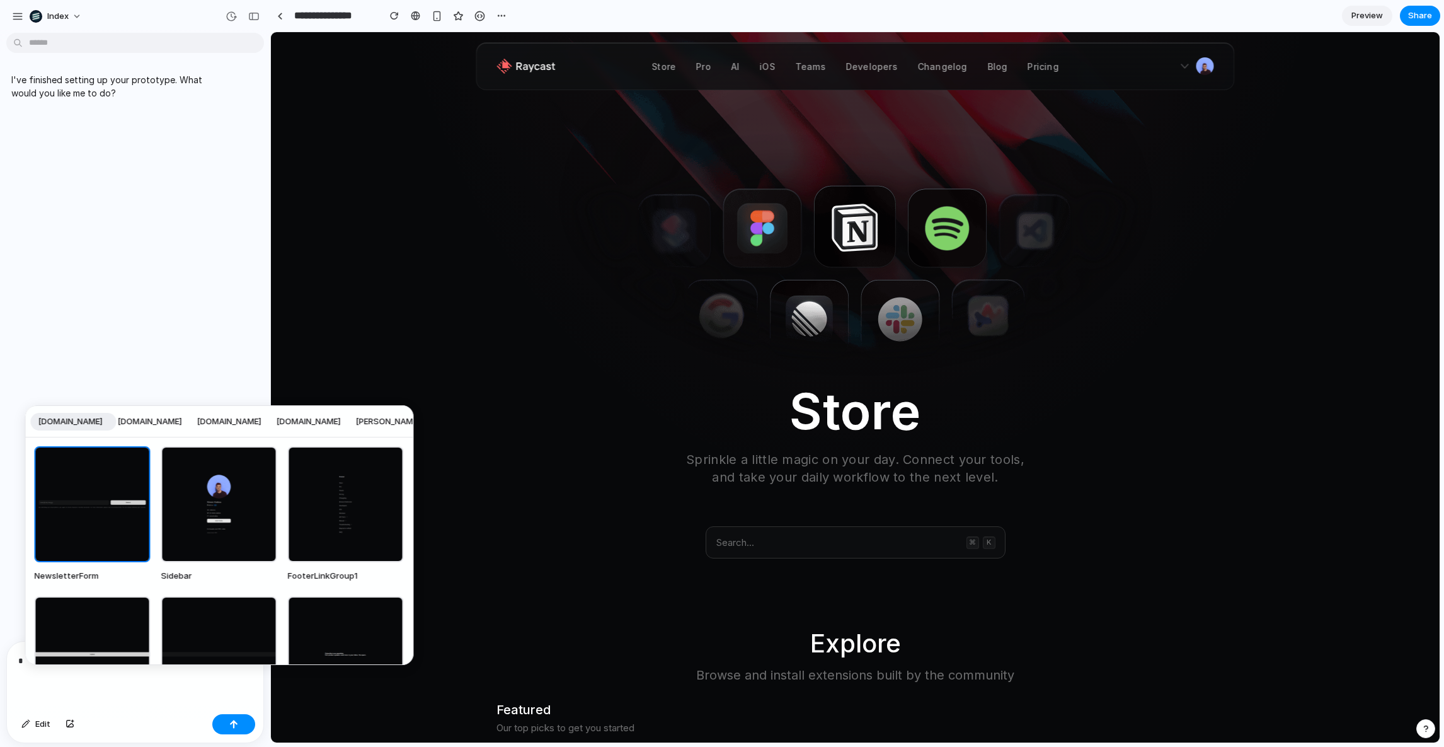  What do you see at coordinates (346, 514) in the screenshot?
I see `div: FooterLinkGroup1 component from www.raycast.com library` at bounding box center [346, 514].